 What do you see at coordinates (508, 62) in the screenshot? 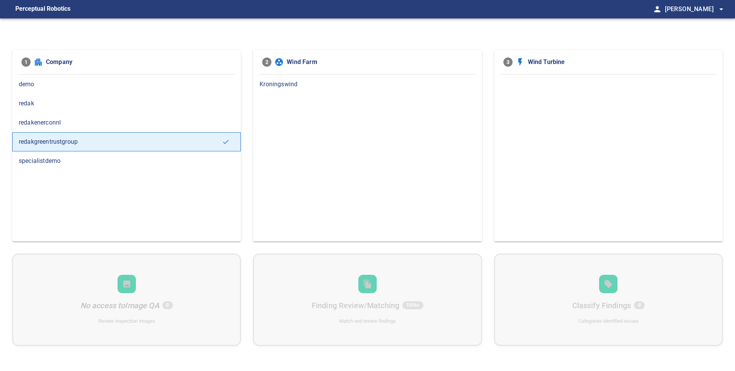
I see `span: 3` at bounding box center [508, 62].